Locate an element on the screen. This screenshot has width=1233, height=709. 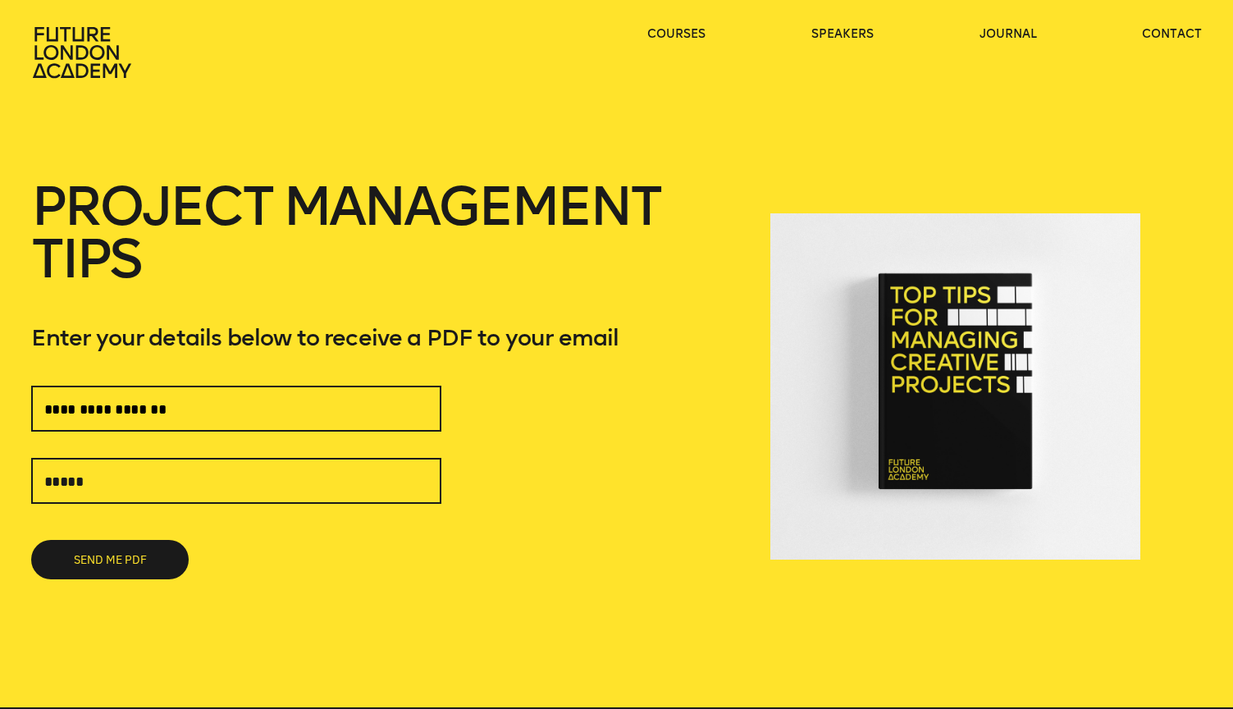
h1: Project Management Tips is located at coordinates (386, 253).